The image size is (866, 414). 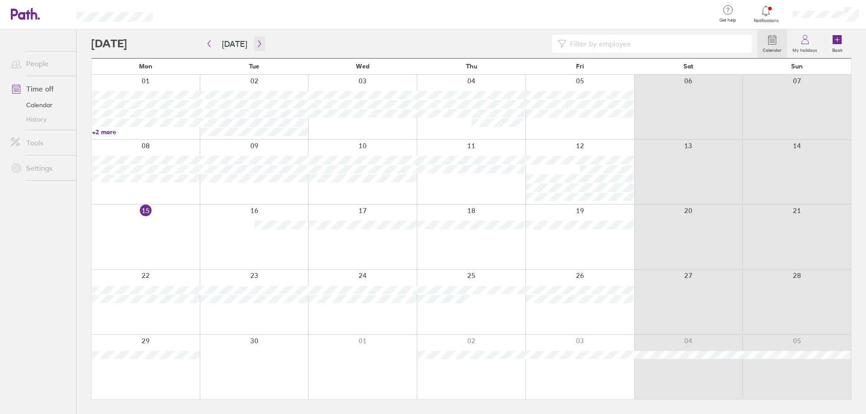 What do you see at coordinates (766, 21) in the screenshot?
I see `span: Notifications` at bounding box center [766, 21].